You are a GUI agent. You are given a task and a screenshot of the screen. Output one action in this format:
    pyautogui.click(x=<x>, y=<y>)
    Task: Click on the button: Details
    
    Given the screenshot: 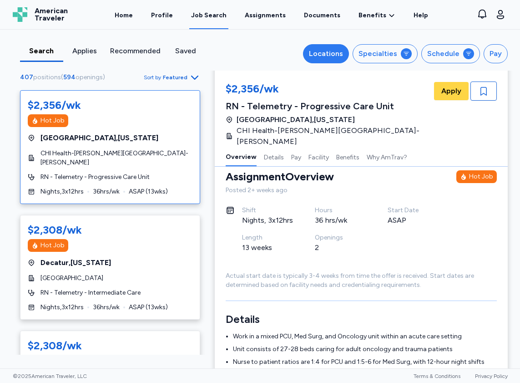 What is the action you would take?
    pyautogui.click(x=274, y=157)
    